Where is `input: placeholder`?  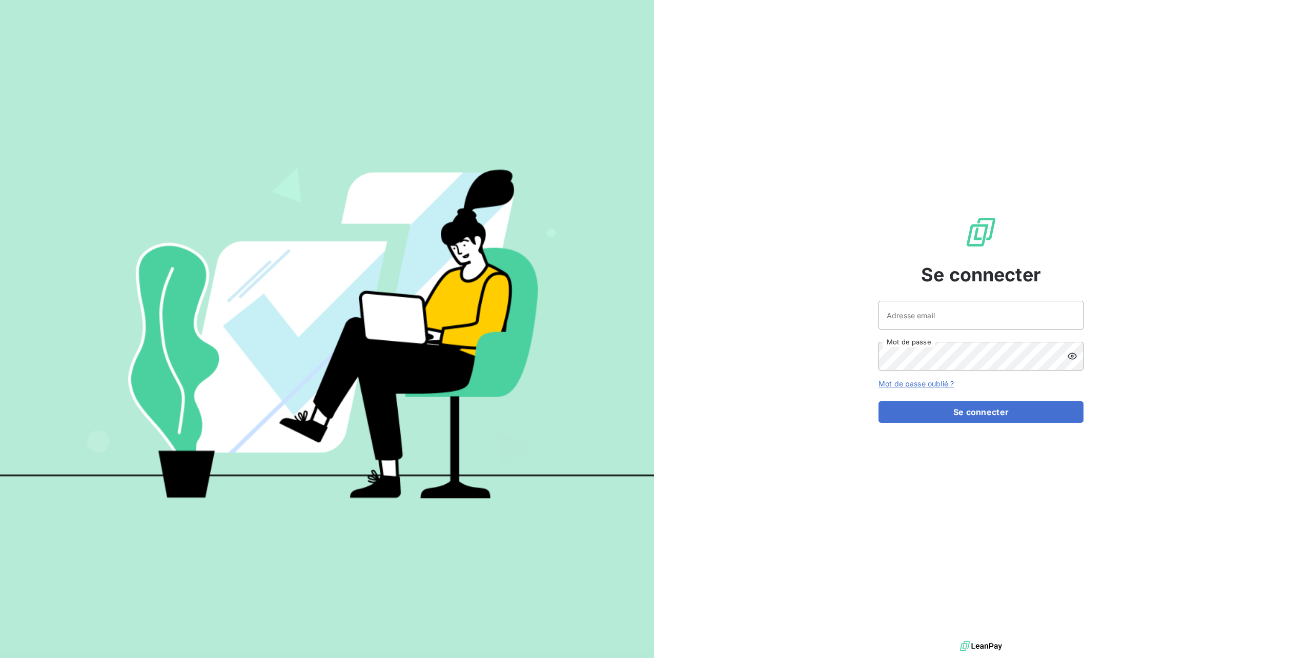
input: placeholder is located at coordinates (981, 315).